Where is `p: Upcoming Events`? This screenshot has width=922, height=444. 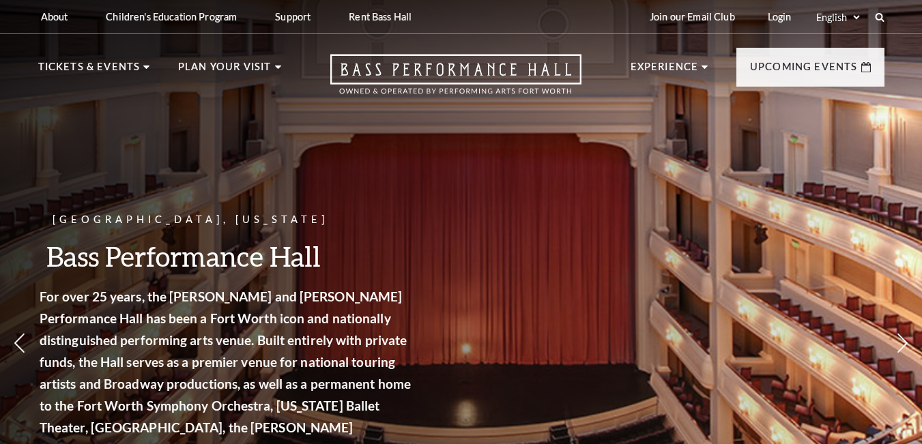 p: Upcoming Events is located at coordinates (804, 71).